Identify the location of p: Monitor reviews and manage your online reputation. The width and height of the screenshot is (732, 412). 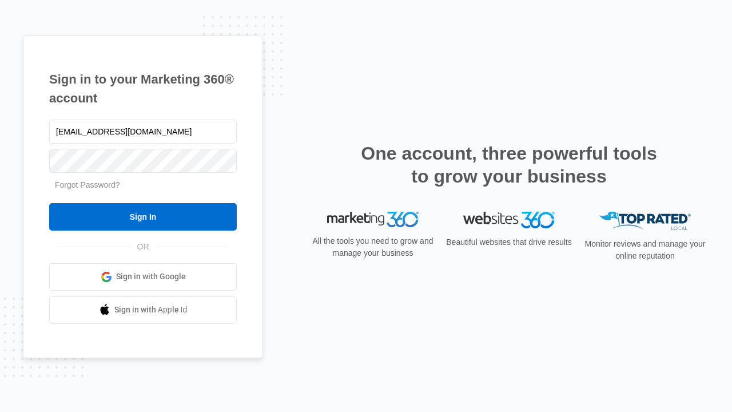
(645, 250).